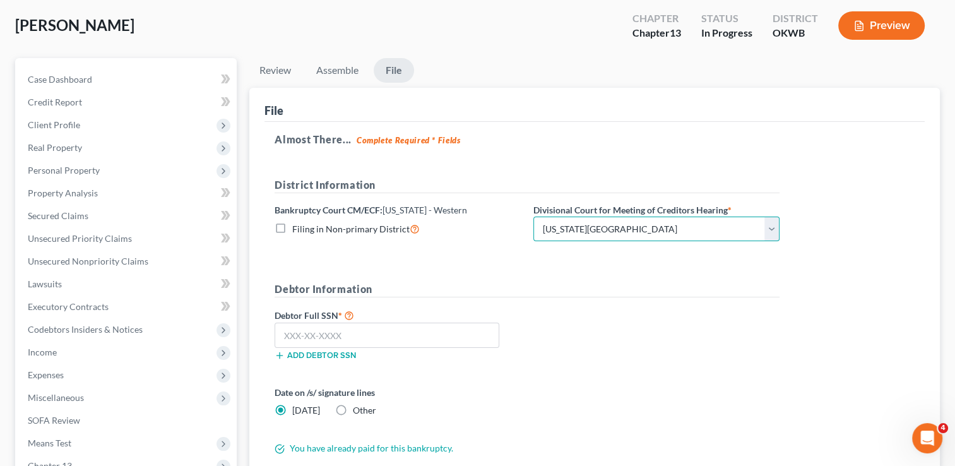 The height and width of the screenshot is (466, 955). What do you see at coordinates (60, 79) in the screenshot?
I see `span: Case Dashboard` at bounding box center [60, 79].